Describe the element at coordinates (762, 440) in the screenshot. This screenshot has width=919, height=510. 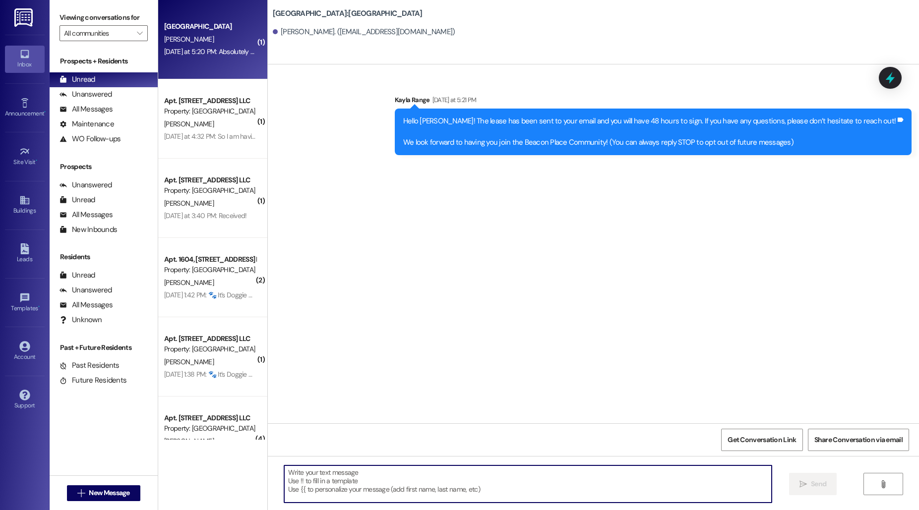
I see `span: Get Conversation Link` at that location.